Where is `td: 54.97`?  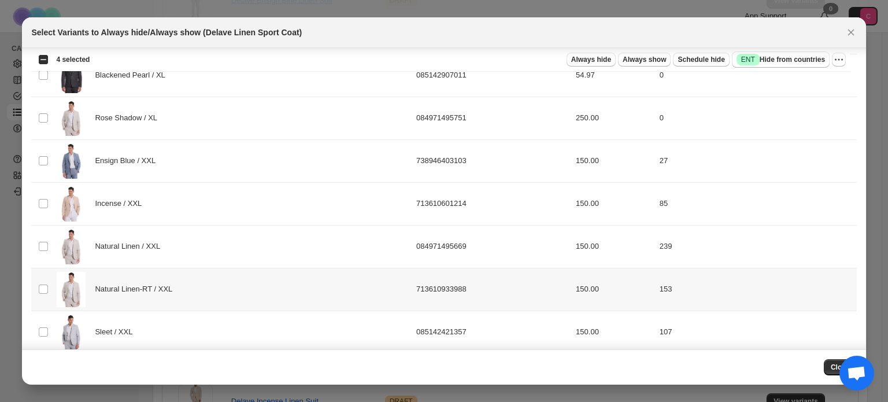 td: 54.97 is located at coordinates (614, 75).